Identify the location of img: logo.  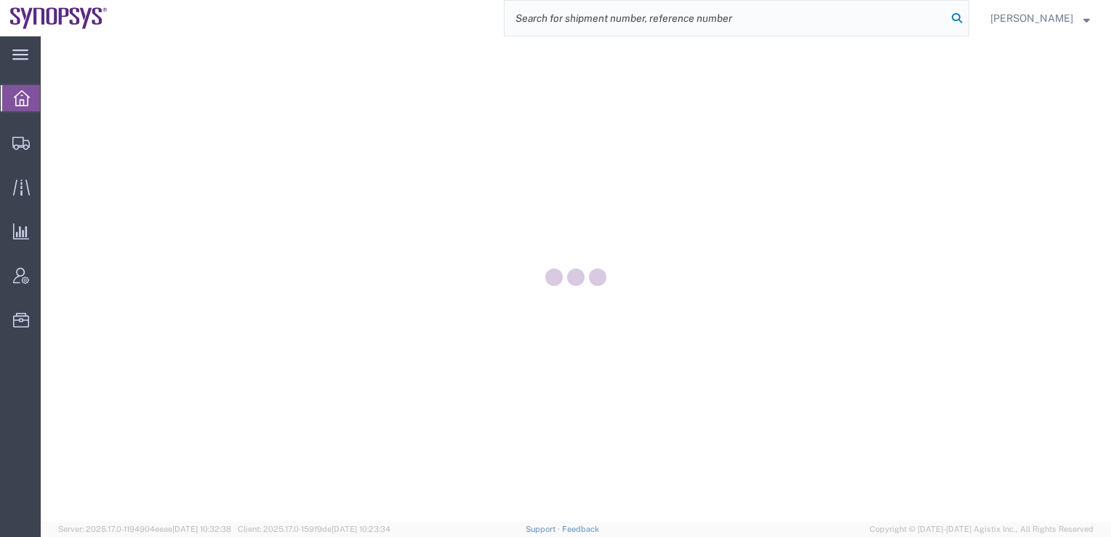
(59, 18).